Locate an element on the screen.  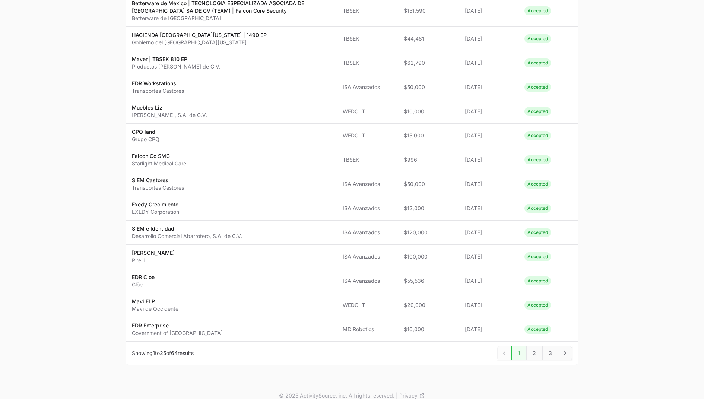
span: $55,536 is located at coordinates (428, 281).